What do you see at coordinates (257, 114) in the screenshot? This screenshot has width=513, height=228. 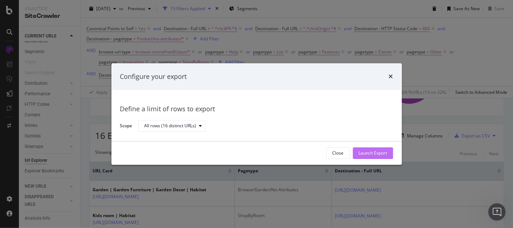 I see `div: modal` at bounding box center [257, 114].